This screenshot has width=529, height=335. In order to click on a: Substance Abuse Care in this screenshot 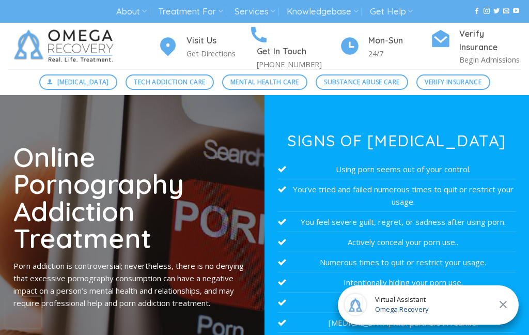, I will do `click(362, 82)`.